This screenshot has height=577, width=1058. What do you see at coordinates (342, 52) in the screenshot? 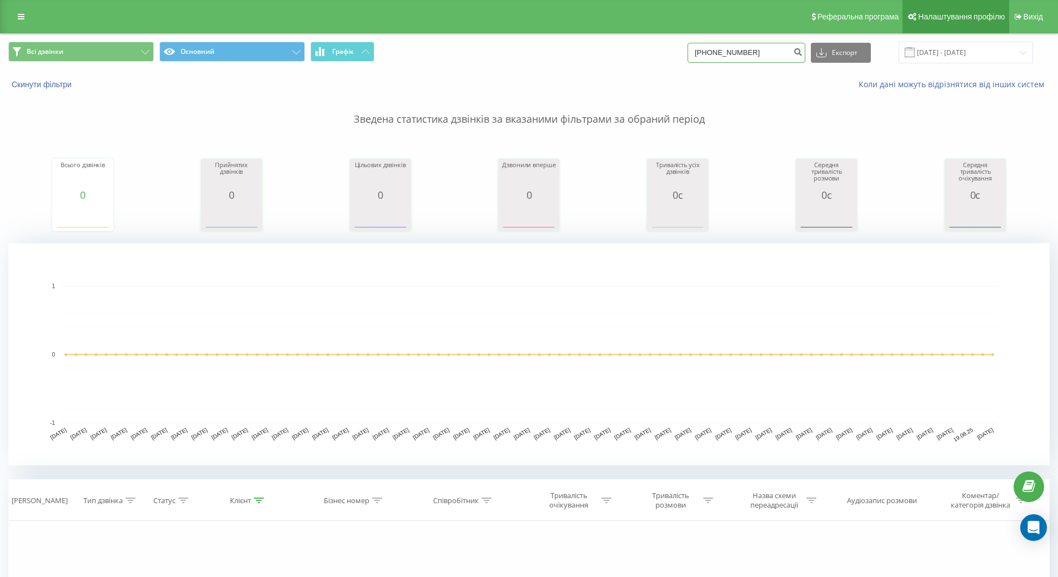
I see `button: Графік` at bounding box center [342, 52].